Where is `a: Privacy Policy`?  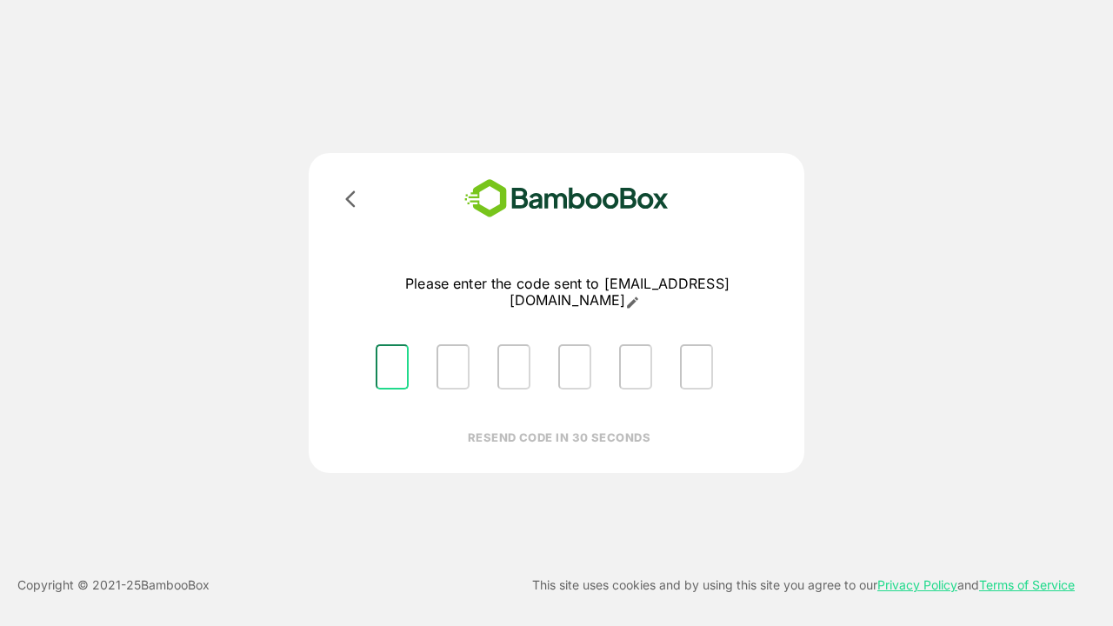
a: Privacy Policy is located at coordinates (918, 585).